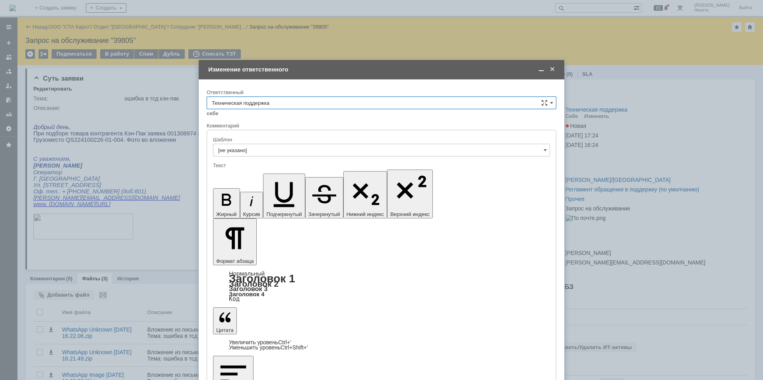  Describe the element at coordinates (226, 203) in the screenshot. I see `button: Жирный` at that location.